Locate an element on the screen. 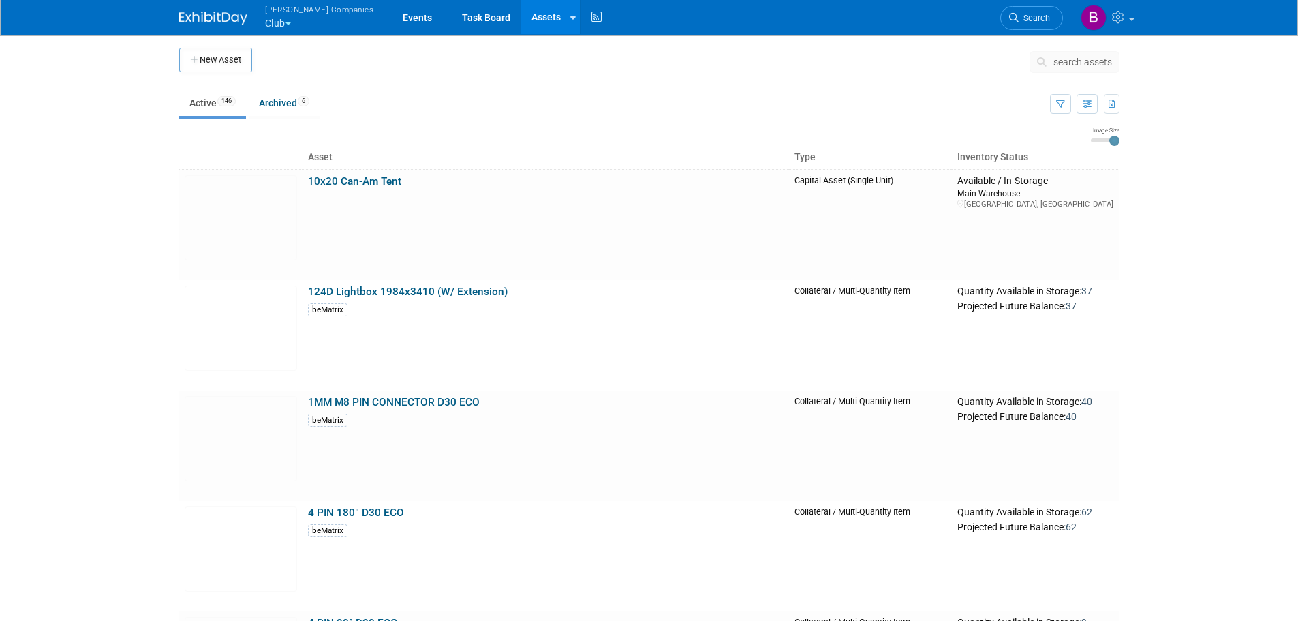  span: search assets is located at coordinates (1082, 62).